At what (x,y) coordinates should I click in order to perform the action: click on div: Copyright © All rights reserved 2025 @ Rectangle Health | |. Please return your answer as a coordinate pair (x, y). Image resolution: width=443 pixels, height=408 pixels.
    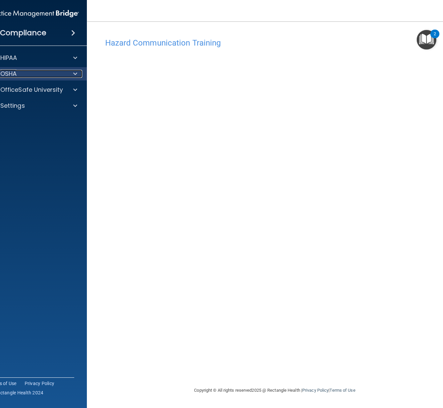
    Looking at the image, I should click on (275, 390).